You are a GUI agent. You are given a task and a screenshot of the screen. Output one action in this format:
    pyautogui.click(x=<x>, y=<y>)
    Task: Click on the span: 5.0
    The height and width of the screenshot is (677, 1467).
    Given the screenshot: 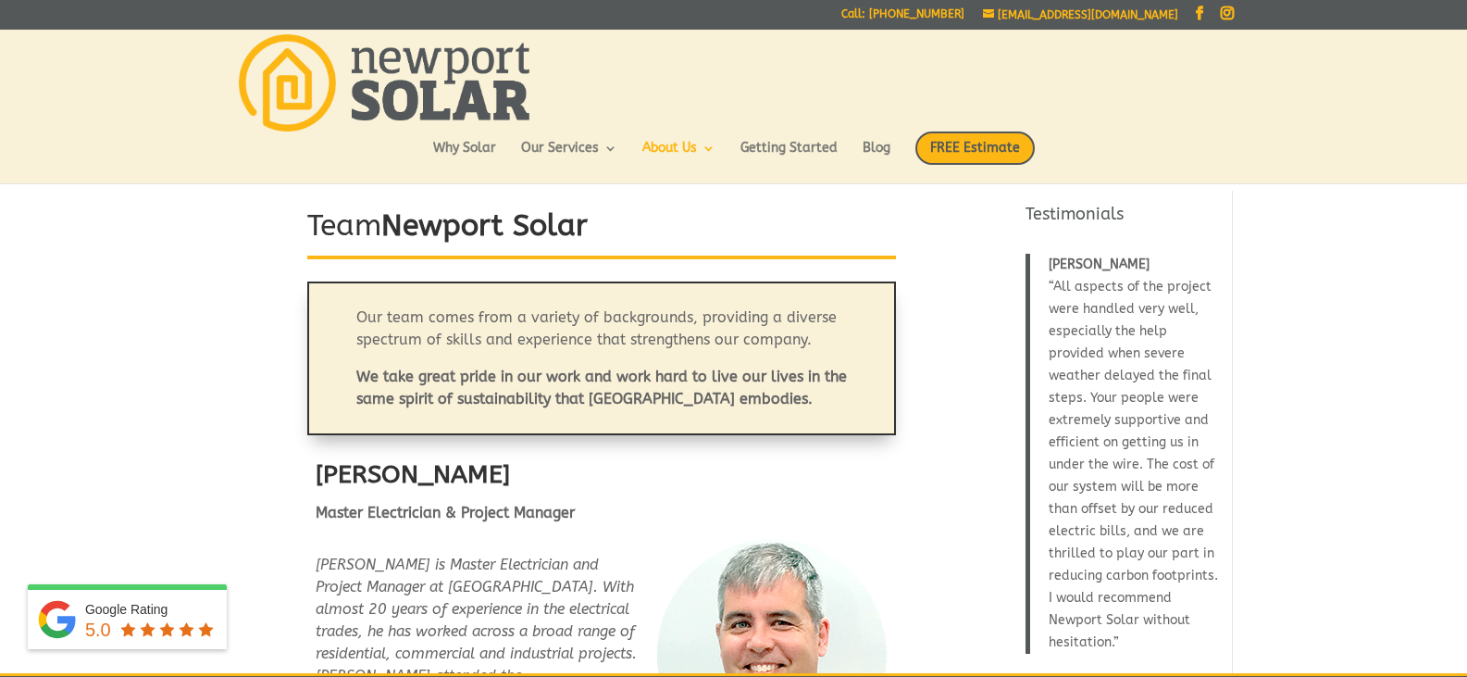 What is the action you would take?
    pyautogui.click(x=98, y=630)
    